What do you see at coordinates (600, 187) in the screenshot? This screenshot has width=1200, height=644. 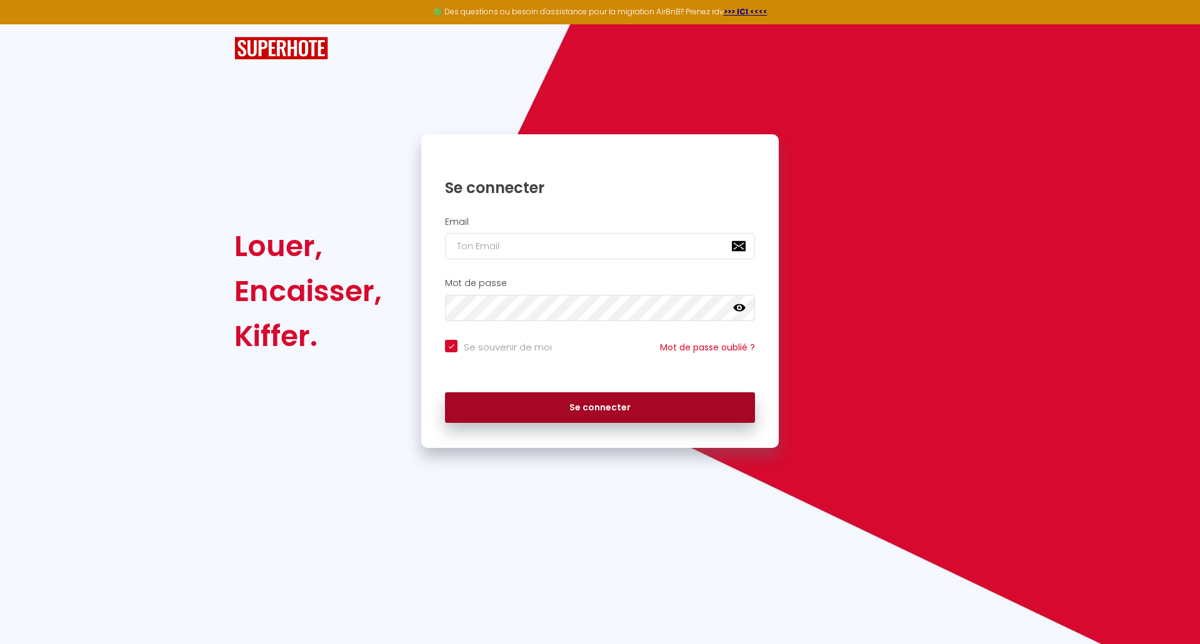 I see `h1: Se connecter` at bounding box center [600, 187].